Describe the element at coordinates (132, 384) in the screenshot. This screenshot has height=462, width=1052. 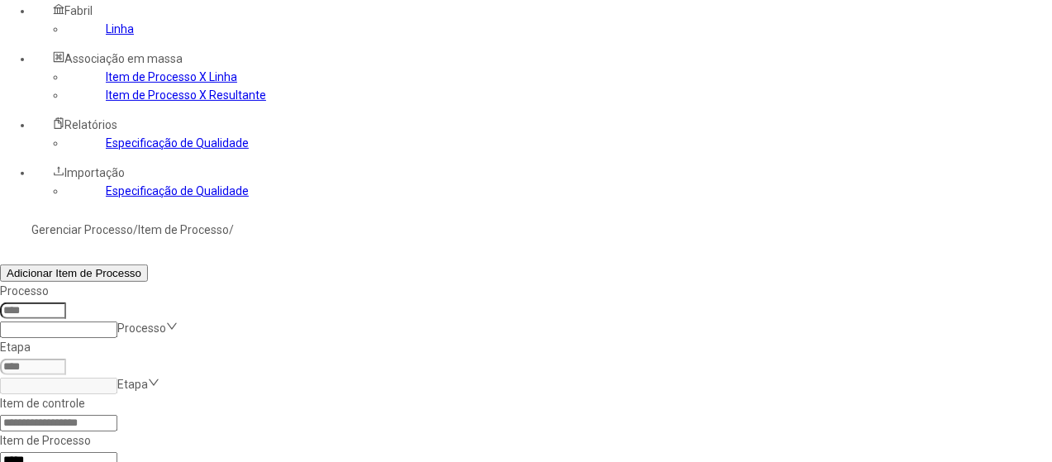
I see `nz-select-placeholder: Etapa` at that location.